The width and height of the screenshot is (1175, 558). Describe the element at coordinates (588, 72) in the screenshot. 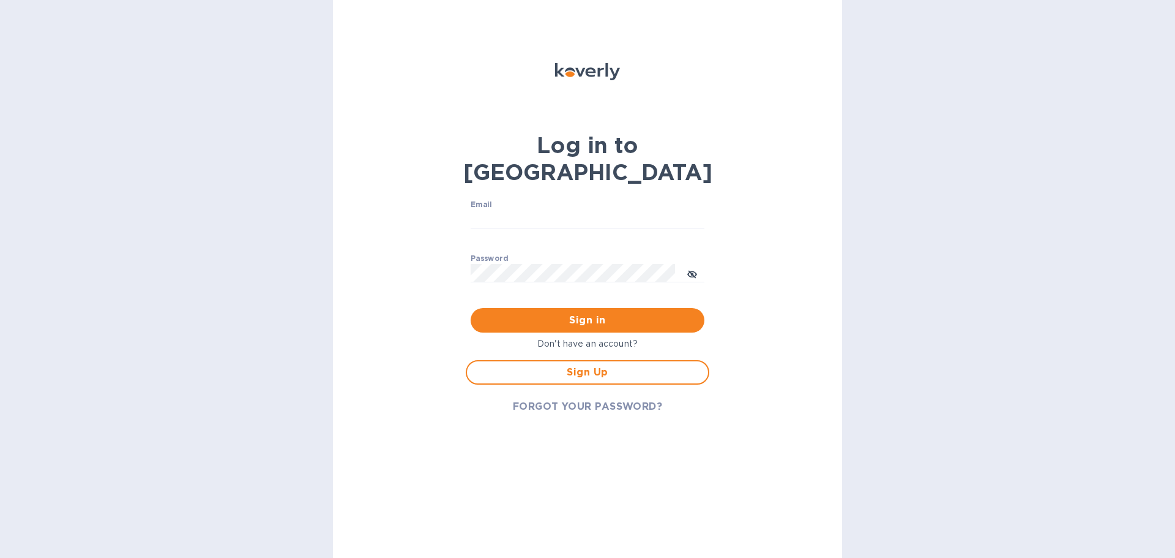

I see `img: Koverly` at that location.